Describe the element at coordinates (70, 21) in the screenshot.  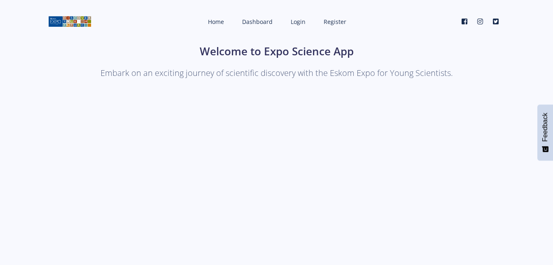
I see `img: logo01.png` at that location.